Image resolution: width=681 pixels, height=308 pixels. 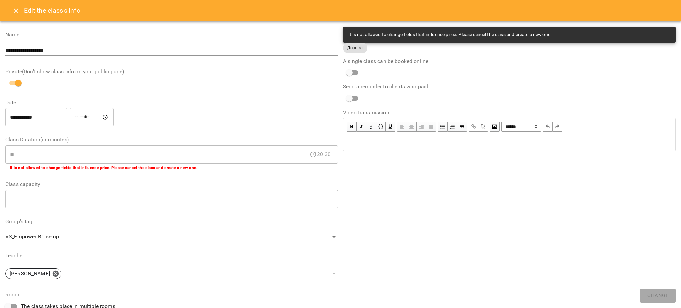 I want to click on button: Image, so click(x=494, y=127).